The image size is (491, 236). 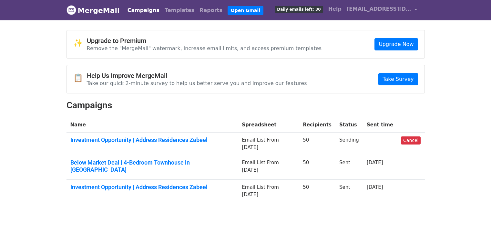 What do you see at coordinates (349, 125) in the screenshot?
I see `th: Status` at bounding box center [349, 125].